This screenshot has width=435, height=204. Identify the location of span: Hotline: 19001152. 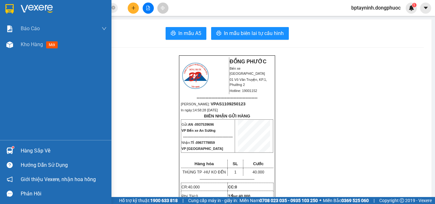
(243, 91).